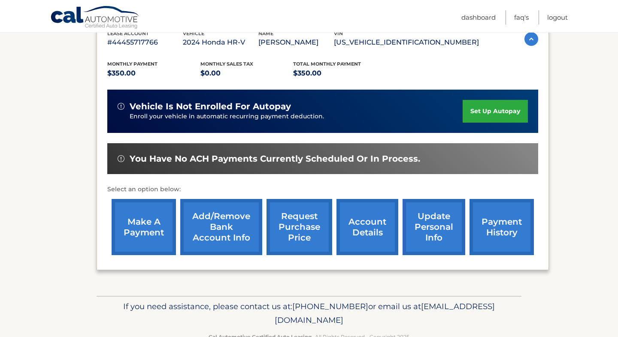 The image size is (618, 337). I want to click on a: Cal Automotive, so click(95, 18).